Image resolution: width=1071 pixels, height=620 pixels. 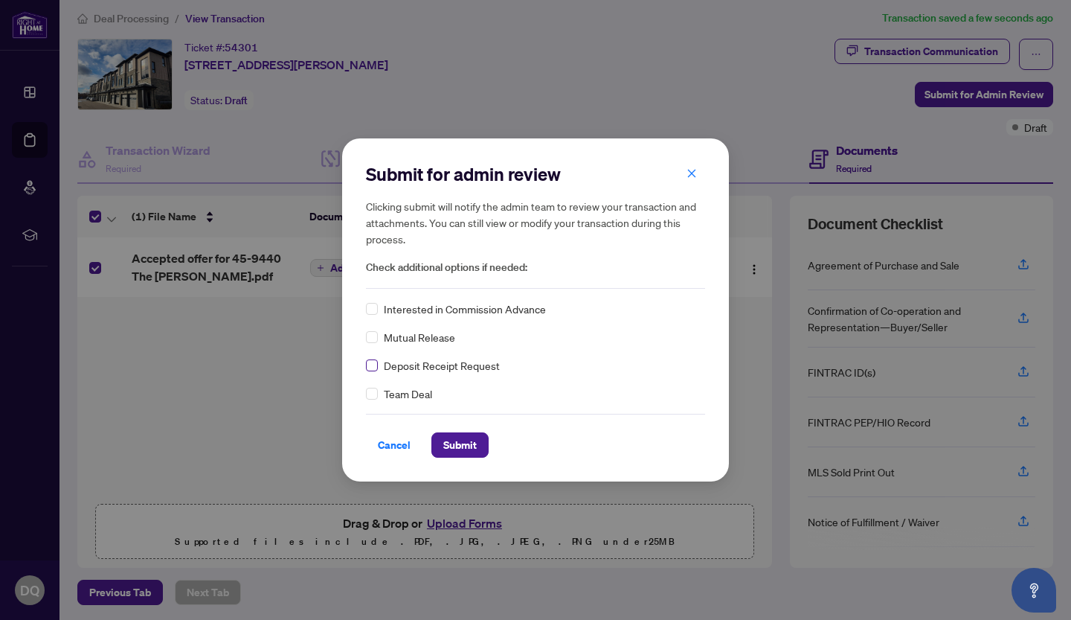 I want to click on span: Check additional options if needed:, so click(x=536, y=267).